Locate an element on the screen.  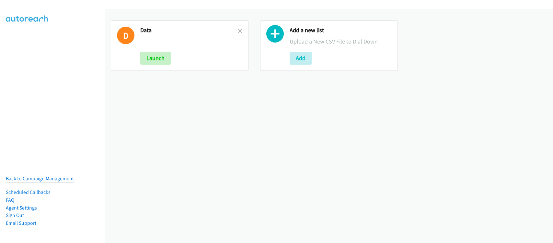
button: Add is located at coordinates (301, 58).